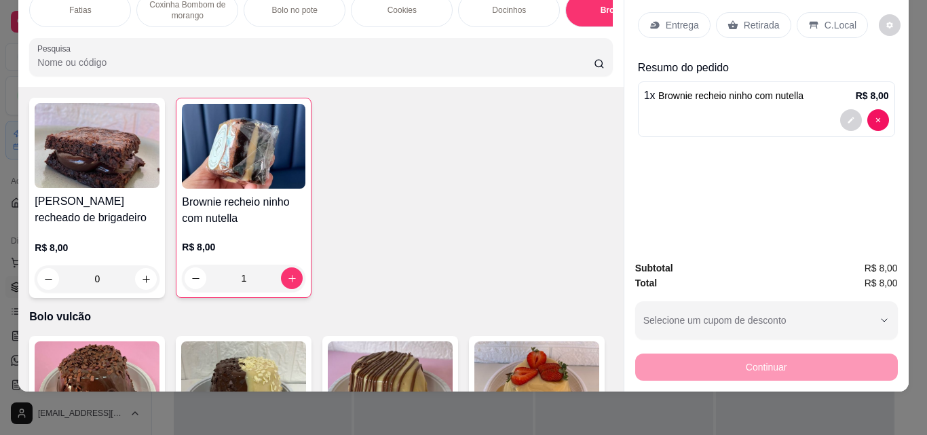  I want to click on p: Cookies, so click(402, 10).